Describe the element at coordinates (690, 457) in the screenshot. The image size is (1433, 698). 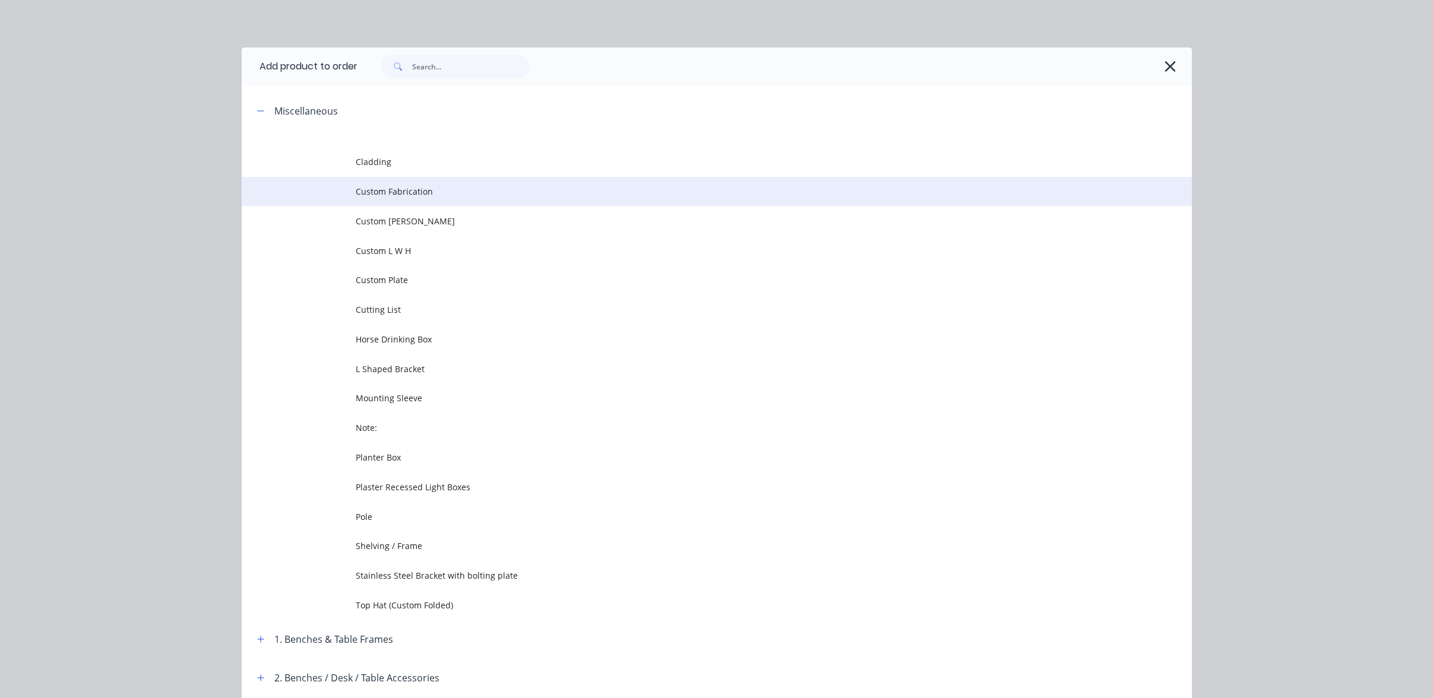
I see `span: Planter Box` at that location.